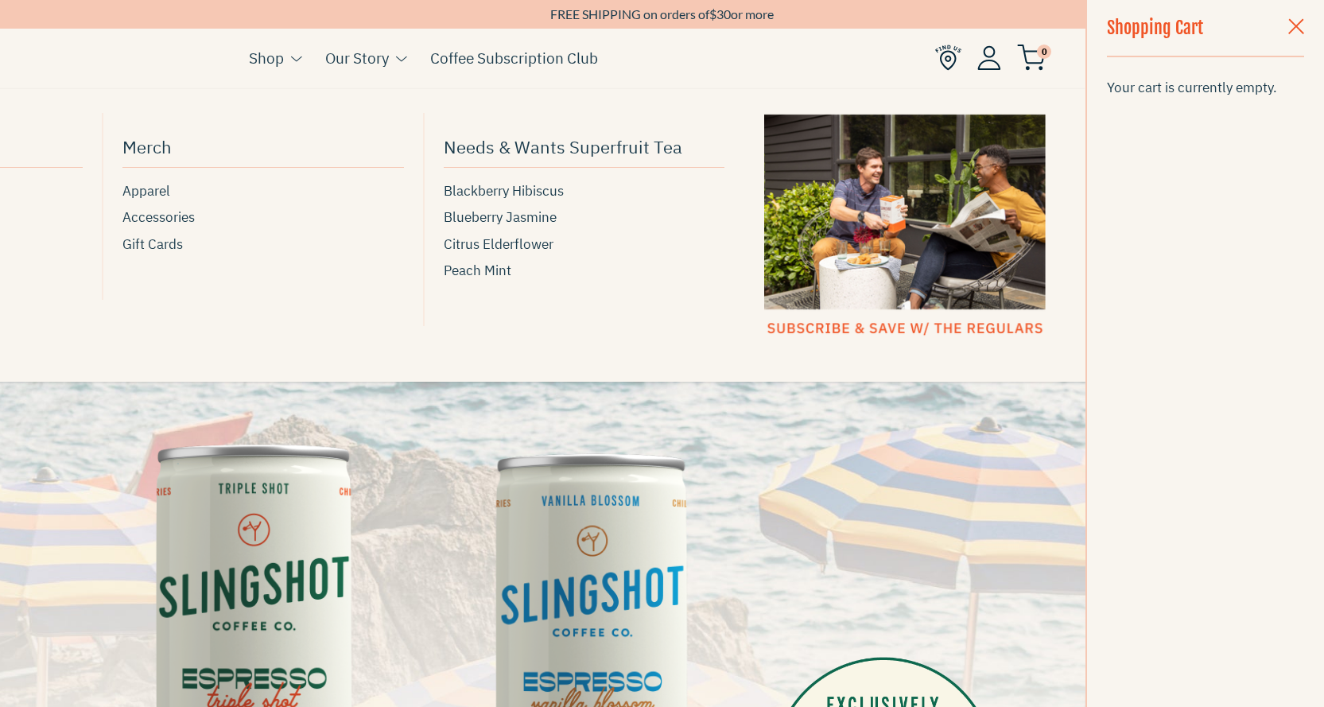  I want to click on span: Blackberry Hibiscus, so click(503, 191).